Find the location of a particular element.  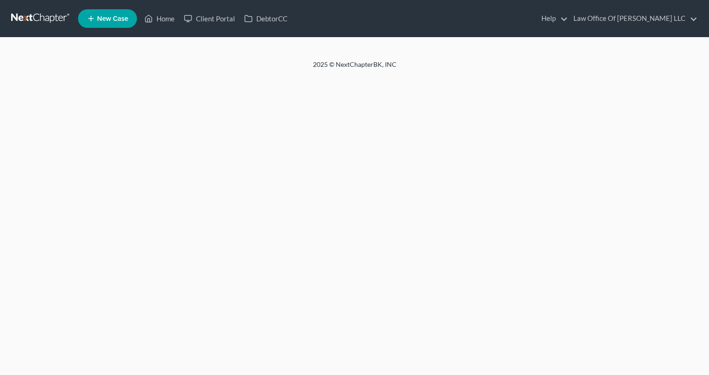

a: DebtorCC is located at coordinates (266, 19).